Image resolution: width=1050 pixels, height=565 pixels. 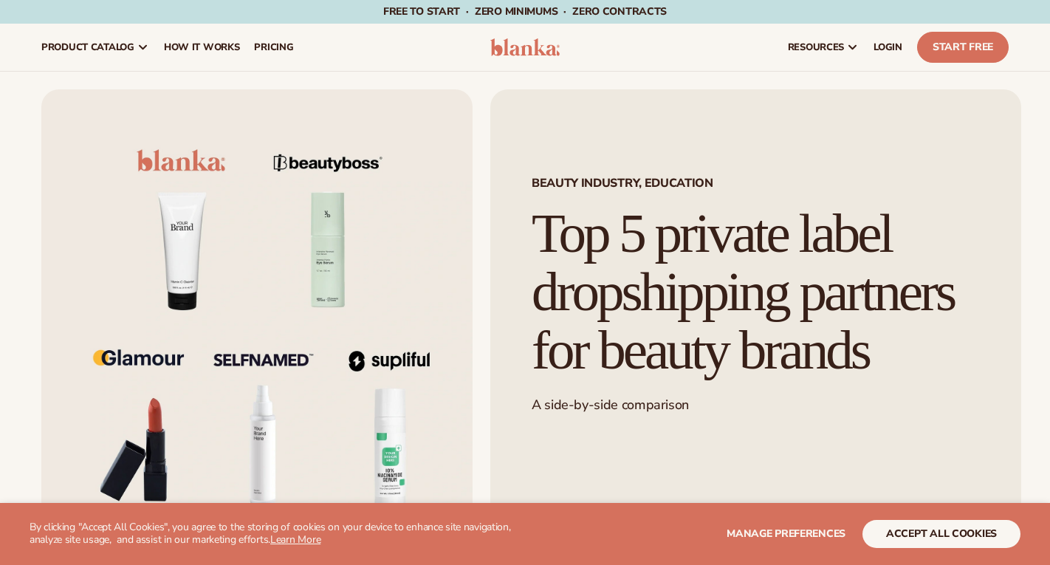 I want to click on h1: Top 5 private label dropshipping partners for beauty brands, so click(x=755, y=292).